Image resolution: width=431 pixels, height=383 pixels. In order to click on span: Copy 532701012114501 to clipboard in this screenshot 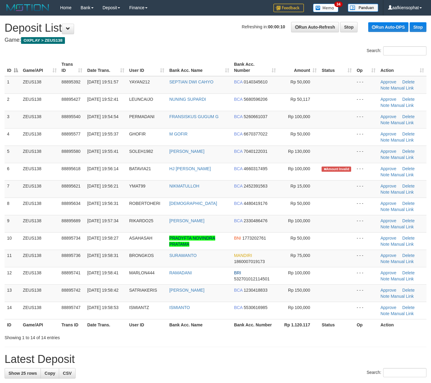, I will do `click(252, 279)`.